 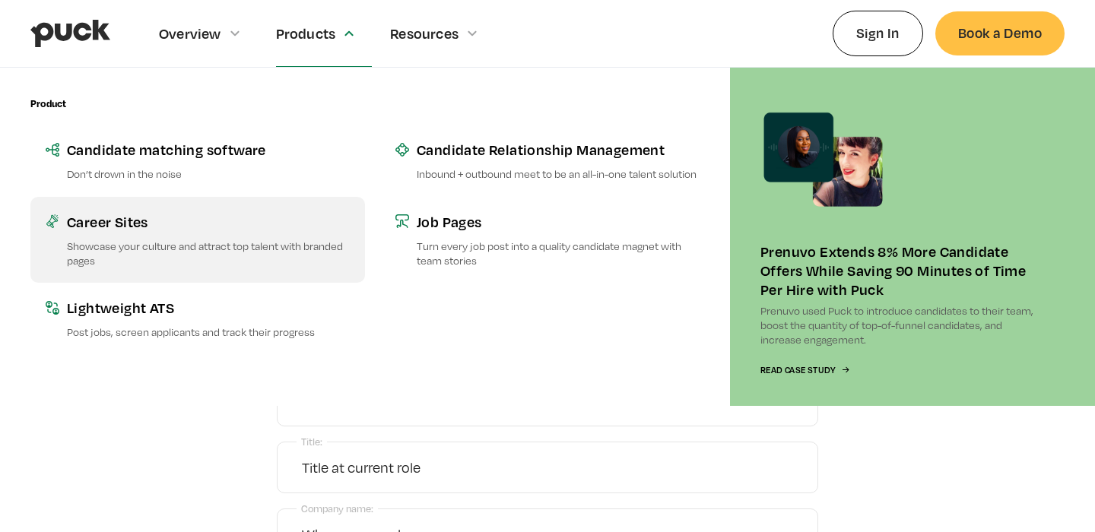 I want to click on div: Candidate Relationship Management, so click(x=558, y=149).